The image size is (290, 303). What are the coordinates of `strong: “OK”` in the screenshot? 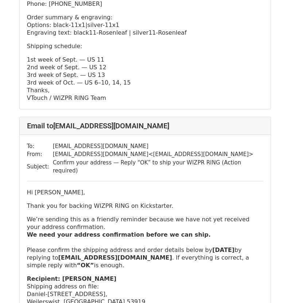 It's located at (85, 265).